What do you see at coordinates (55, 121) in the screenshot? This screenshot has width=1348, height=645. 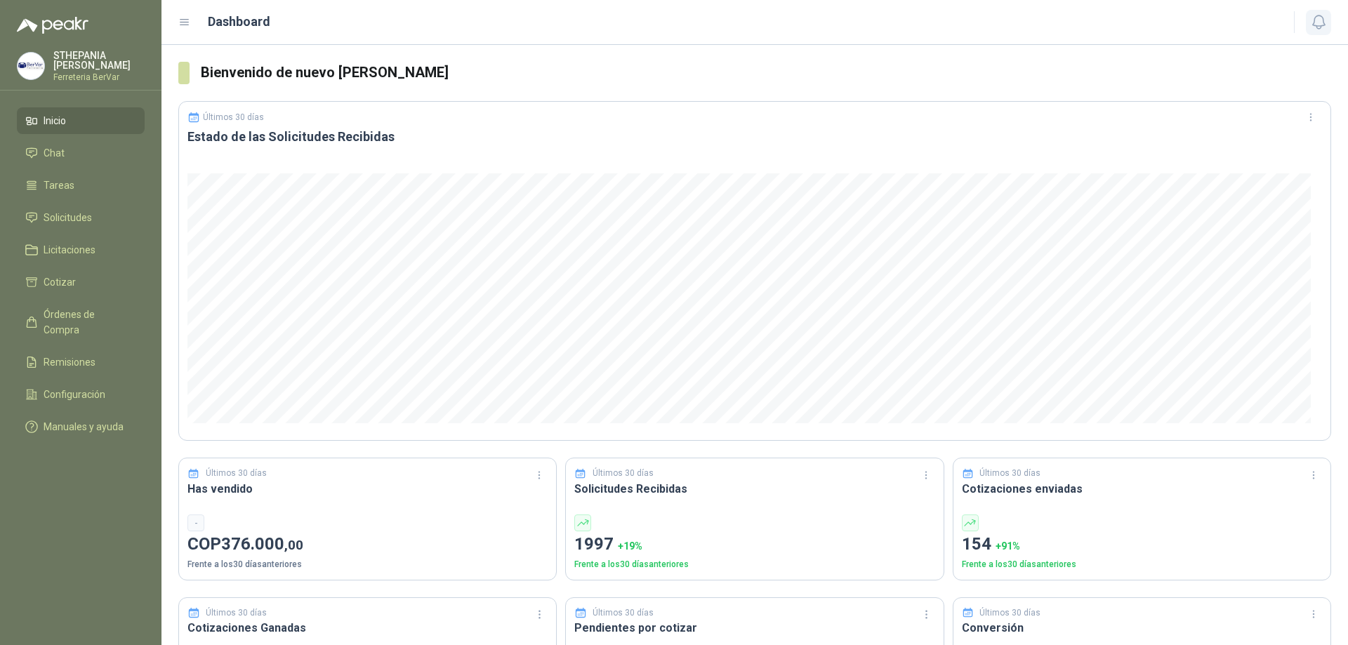 I see `span: Inicio` at bounding box center [55, 121].